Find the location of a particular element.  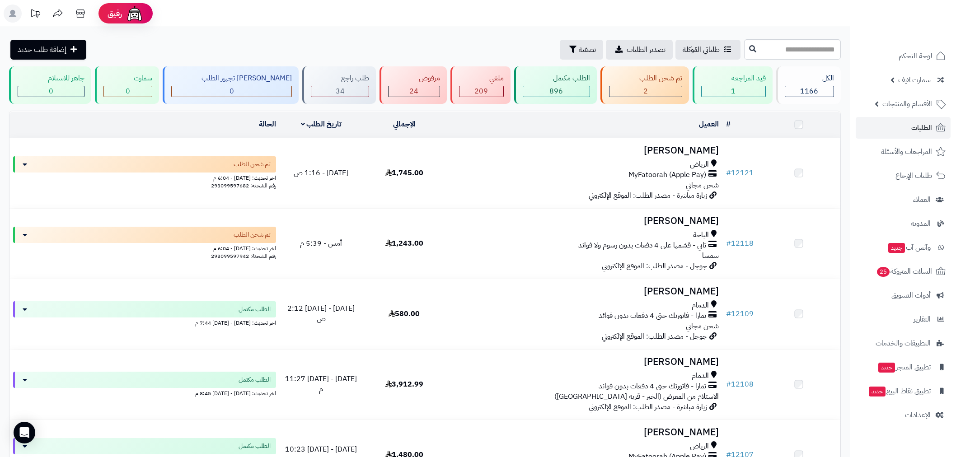

a: تحديثات المنصة is located at coordinates (35, 14).